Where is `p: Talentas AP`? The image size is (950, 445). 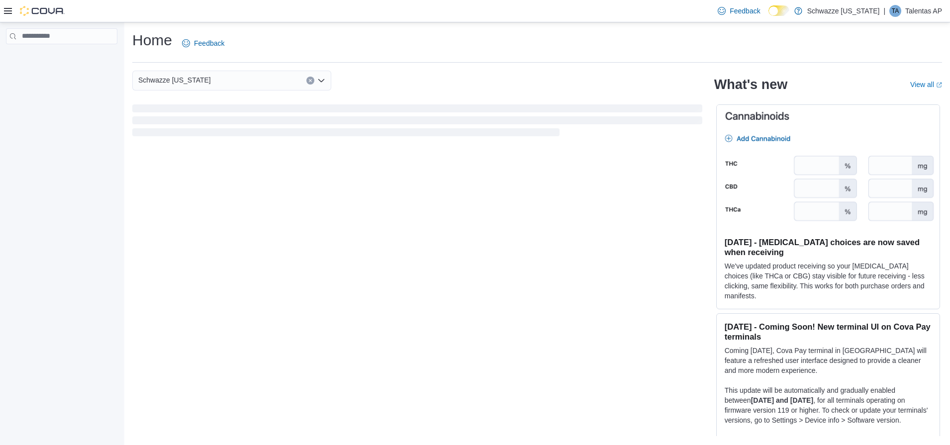
p: Talentas AP is located at coordinates (924, 11).